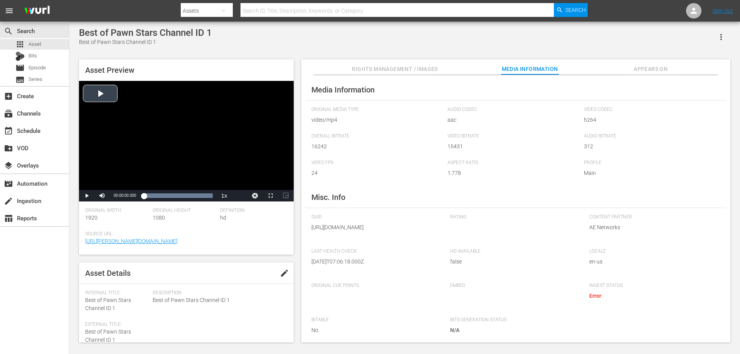  I want to click on span: Overall Bitrate, so click(378, 136).